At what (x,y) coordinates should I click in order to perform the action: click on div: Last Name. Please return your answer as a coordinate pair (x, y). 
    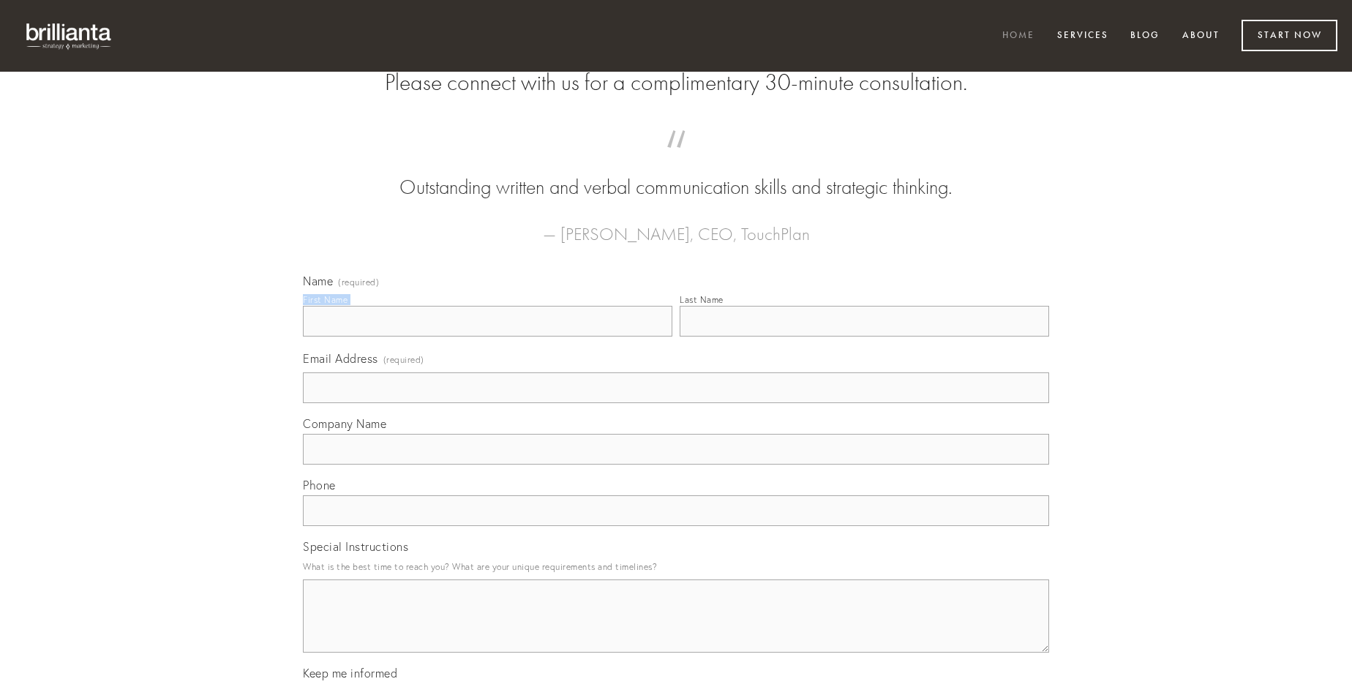
    Looking at the image, I should click on (702, 299).